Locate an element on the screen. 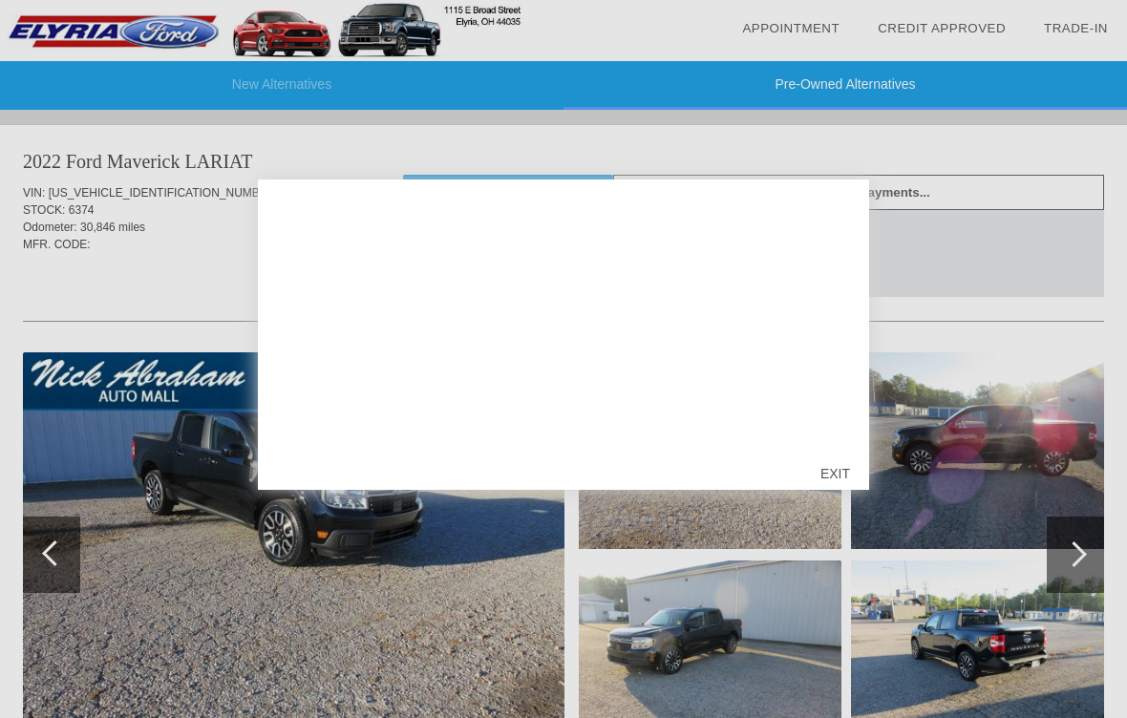 This screenshot has width=1127, height=718. div: EXIT is located at coordinates (835, 474).